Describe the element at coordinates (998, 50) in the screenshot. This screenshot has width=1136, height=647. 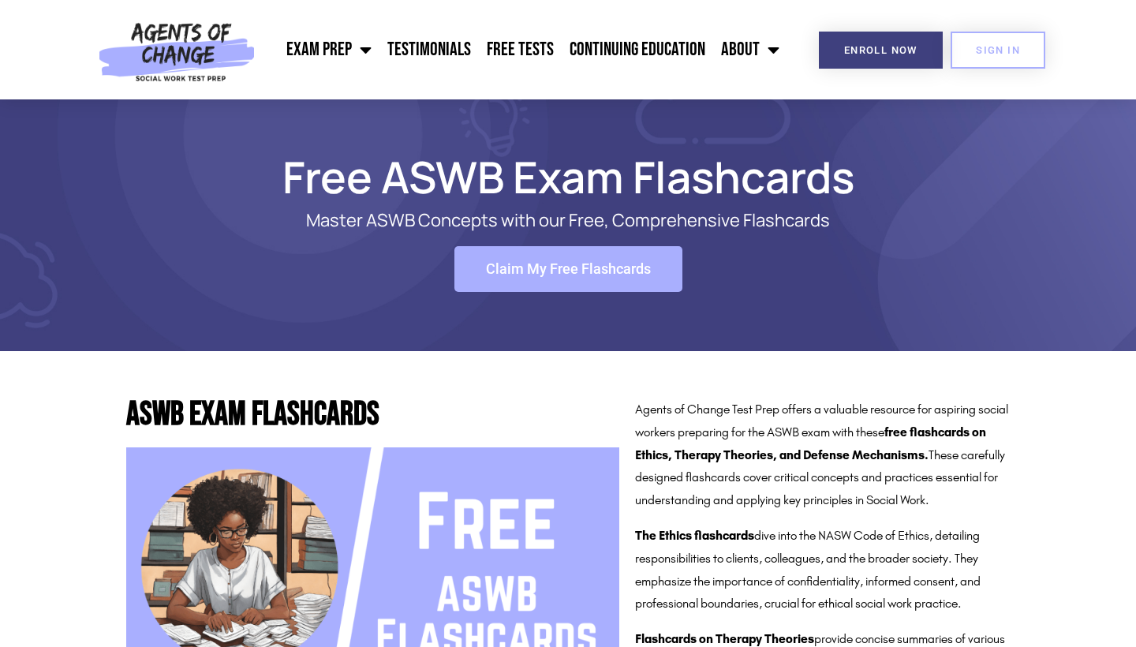
I see `a: SIGN IN` at that location.